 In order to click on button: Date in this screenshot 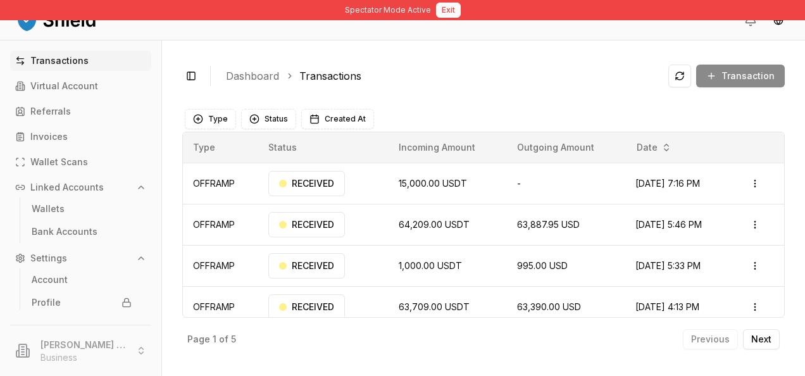, I will do `click(653, 147)`.